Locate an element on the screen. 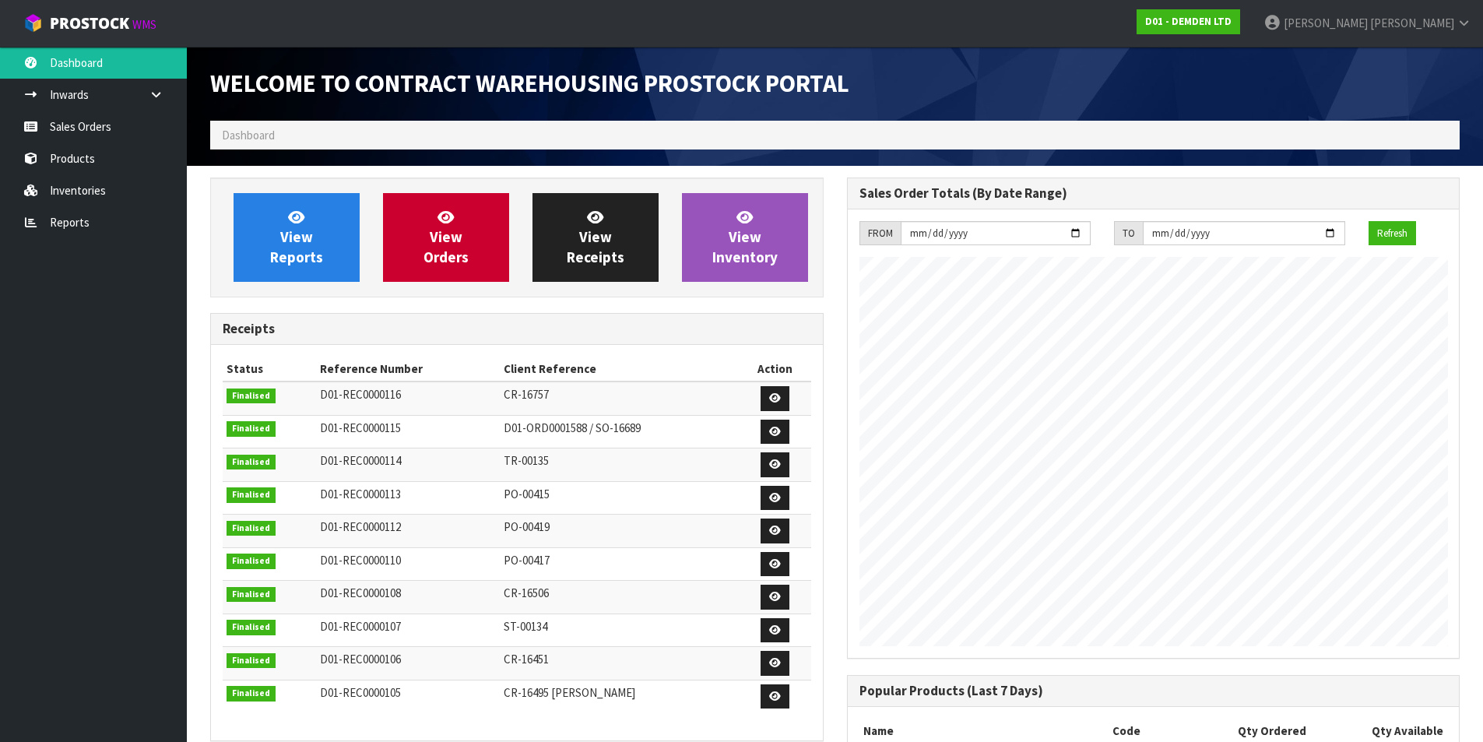 The image size is (1483, 742). span: View Inventory is located at coordinates (745, 237).